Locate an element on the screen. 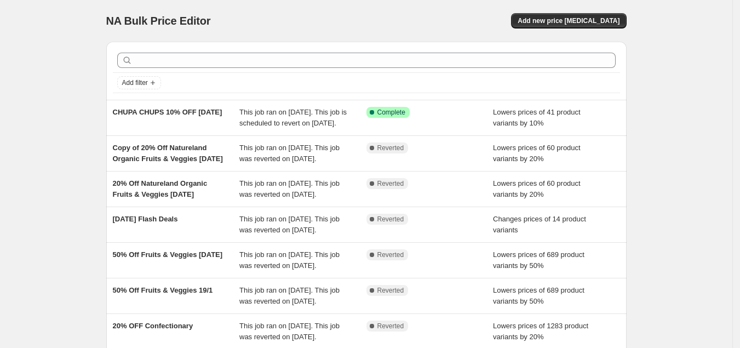  span: 50% Off Fruits & Veggies 19/1 is located at coordinates (163, 290).